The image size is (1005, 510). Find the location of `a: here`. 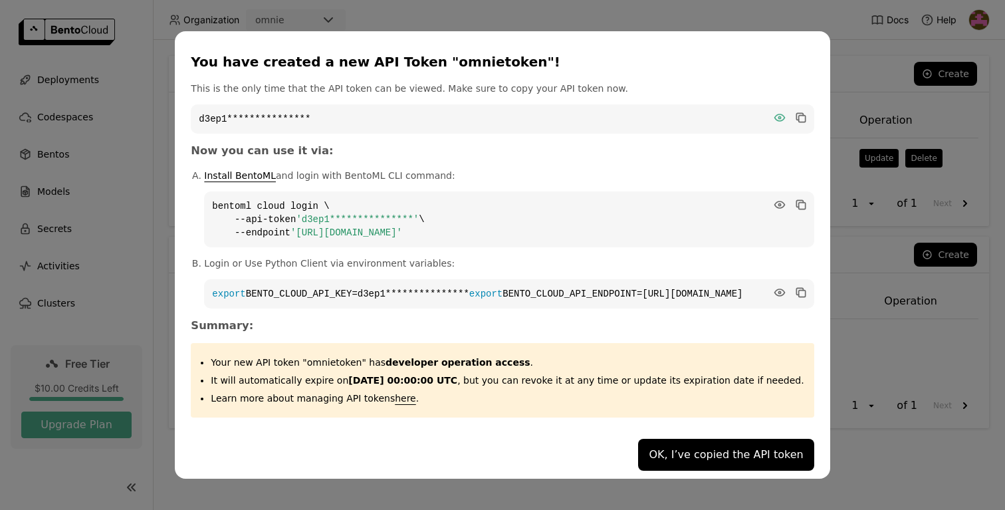

a: here is located at coordinates (405, 398).